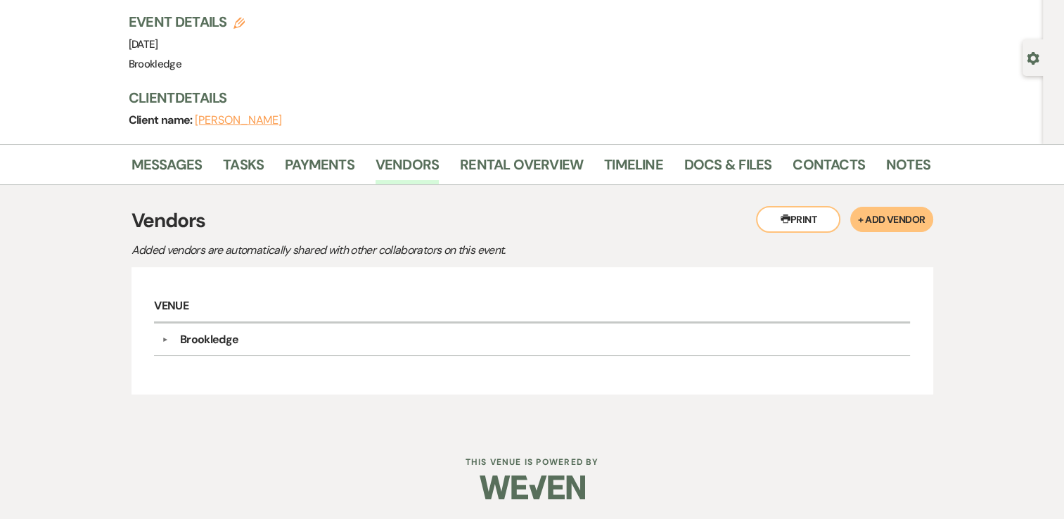 This screenshot has width=1064, height=519. What do you see at coordinates (187, 22) in the screenshot?
I see `h3: Event Details` at bounding box center [187, 22].